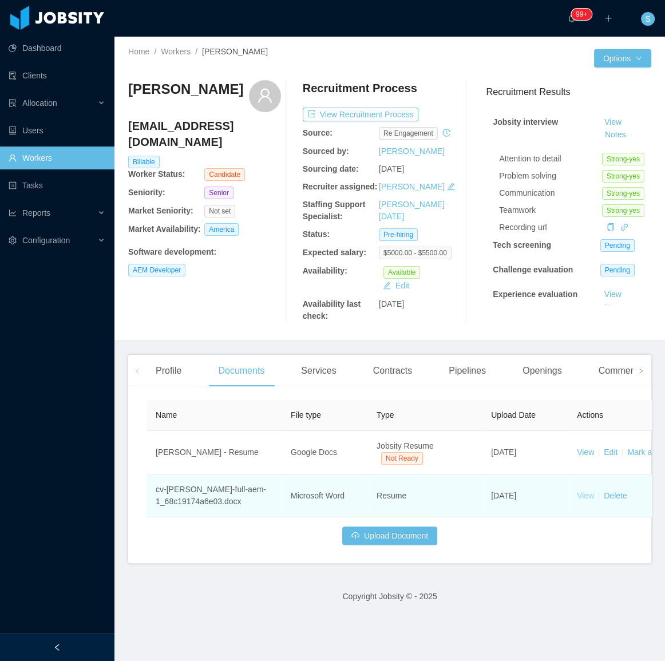  Describe the element at coordinates (13, 103) in the screenshot. I see `i: icon: solution` at that location.